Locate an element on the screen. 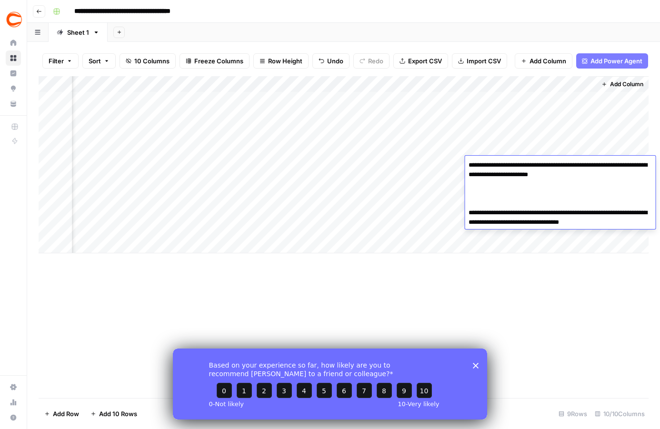 The width and height of the screenshot is (660, 429). button: 2 is located at coordinates (91, 42).